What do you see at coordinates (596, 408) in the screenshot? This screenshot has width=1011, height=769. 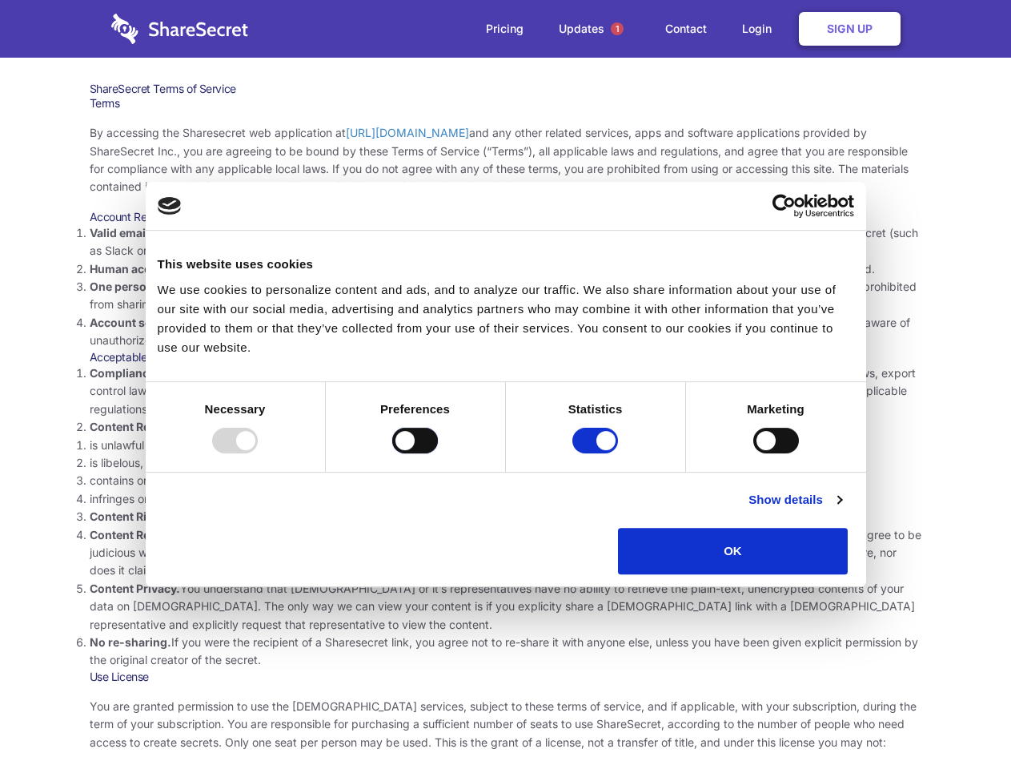 I see `strong: Statistics` at bounding box center [596, 408].